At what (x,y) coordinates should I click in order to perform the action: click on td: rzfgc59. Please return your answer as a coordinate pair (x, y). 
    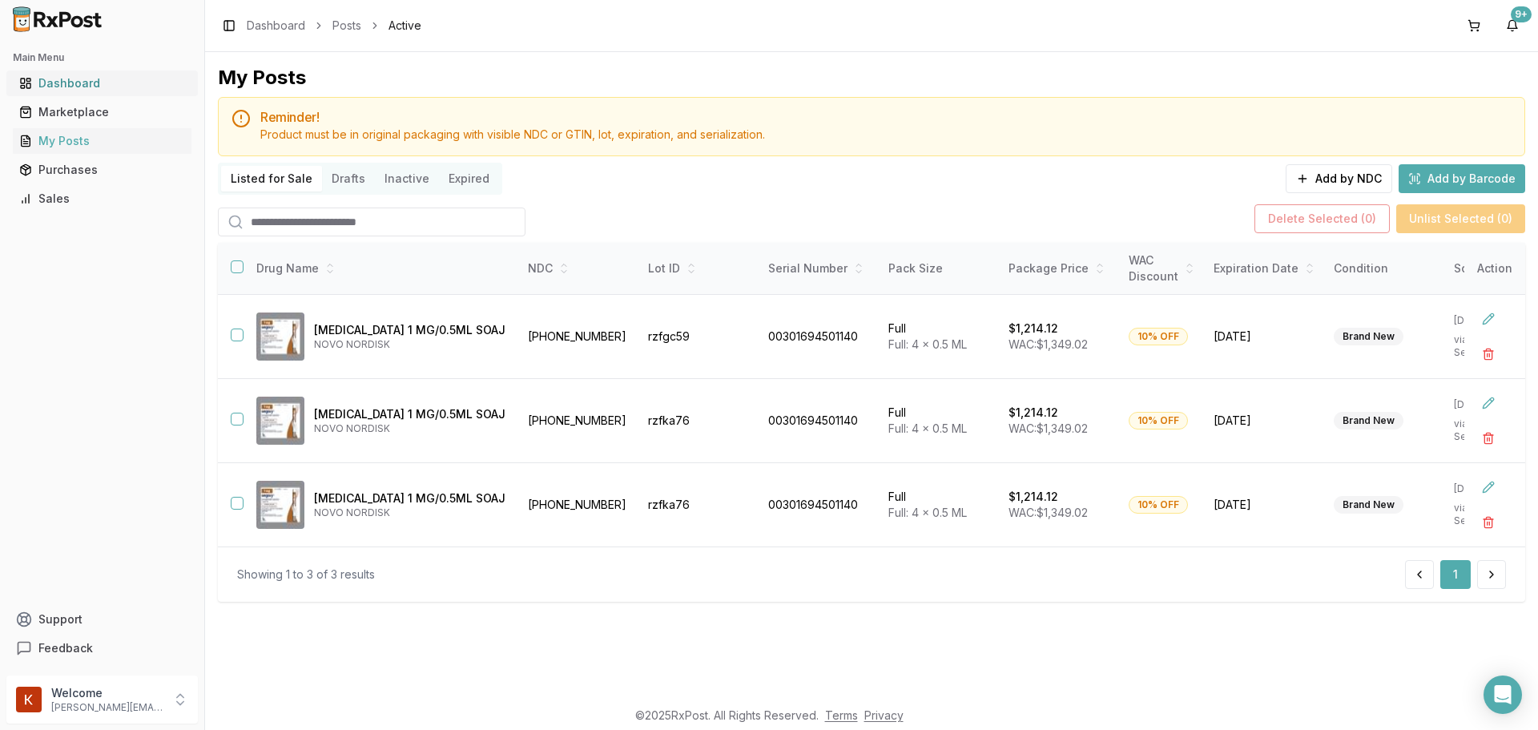
    Looking at the image, I should click on (699, 336).